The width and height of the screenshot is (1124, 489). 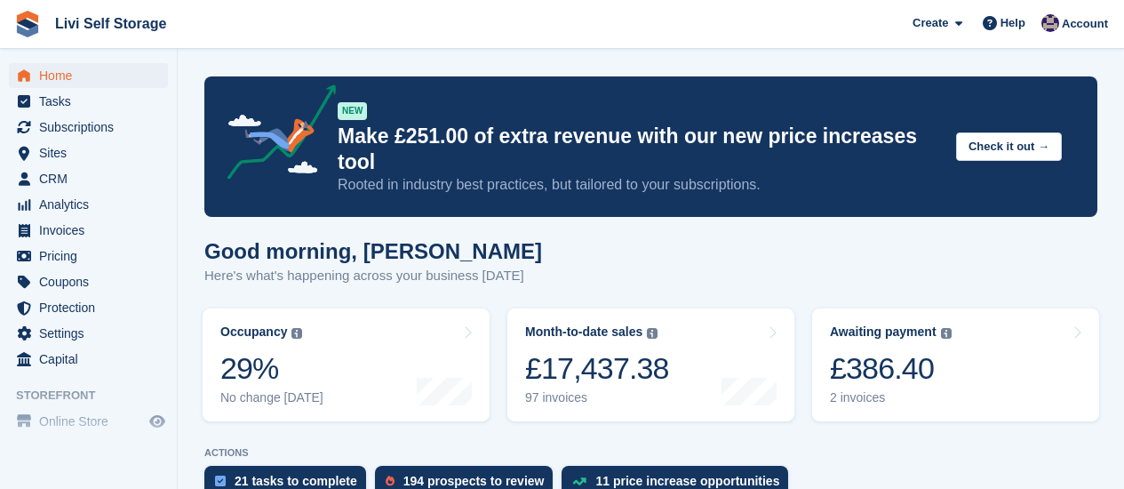 I want to click on div: 2 invoices, so click(x=890, y=397).